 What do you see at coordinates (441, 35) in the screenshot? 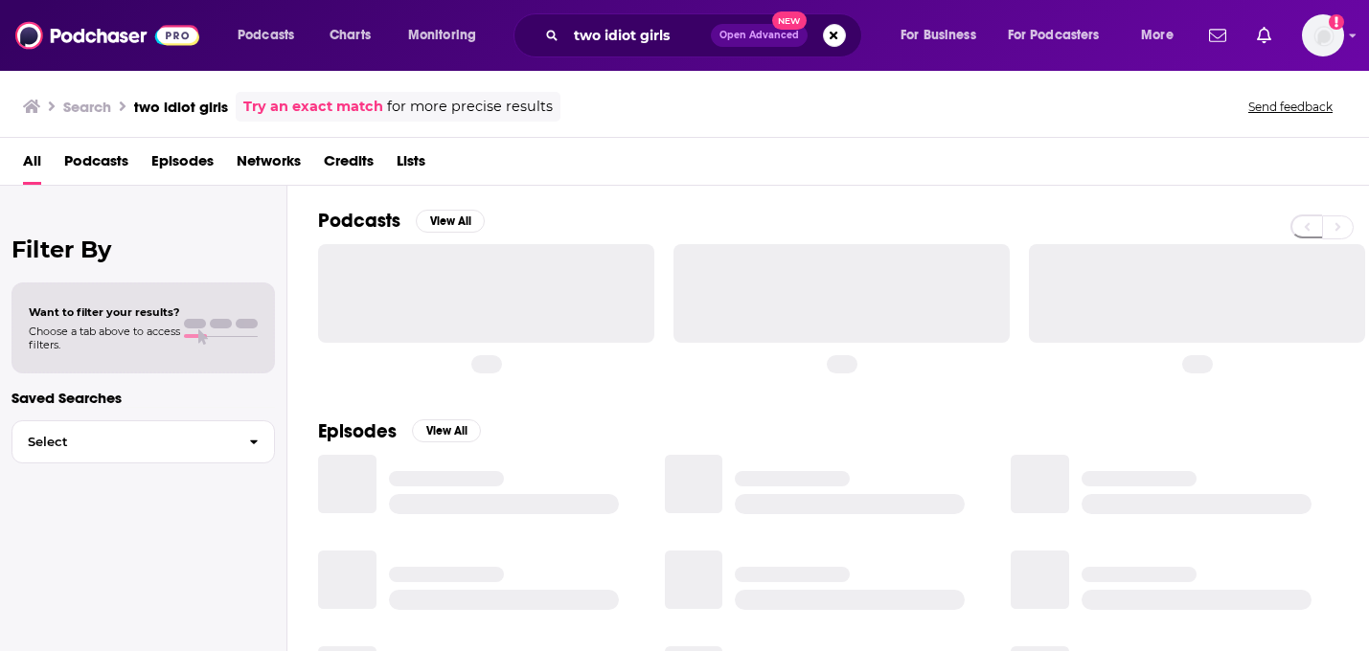
I see `span: Monitoring` at bounding box center [441, 35].